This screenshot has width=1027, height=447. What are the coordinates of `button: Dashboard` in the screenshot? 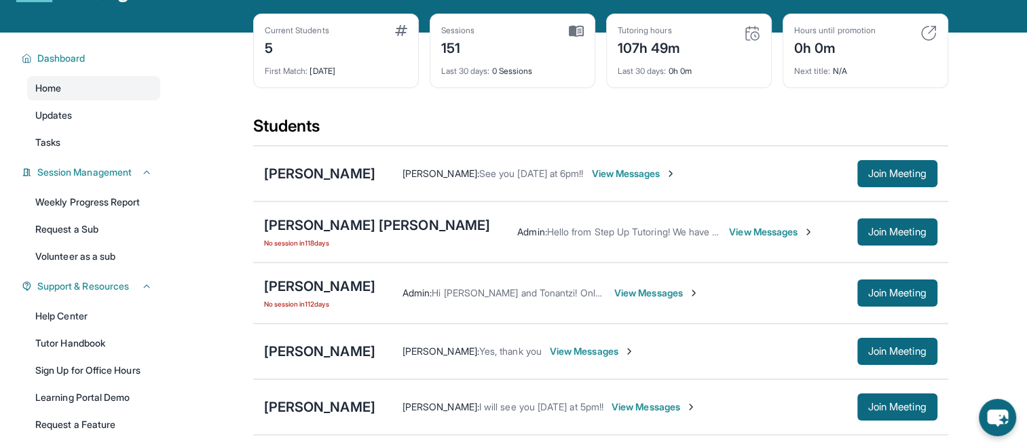 It's located at (92, 58).